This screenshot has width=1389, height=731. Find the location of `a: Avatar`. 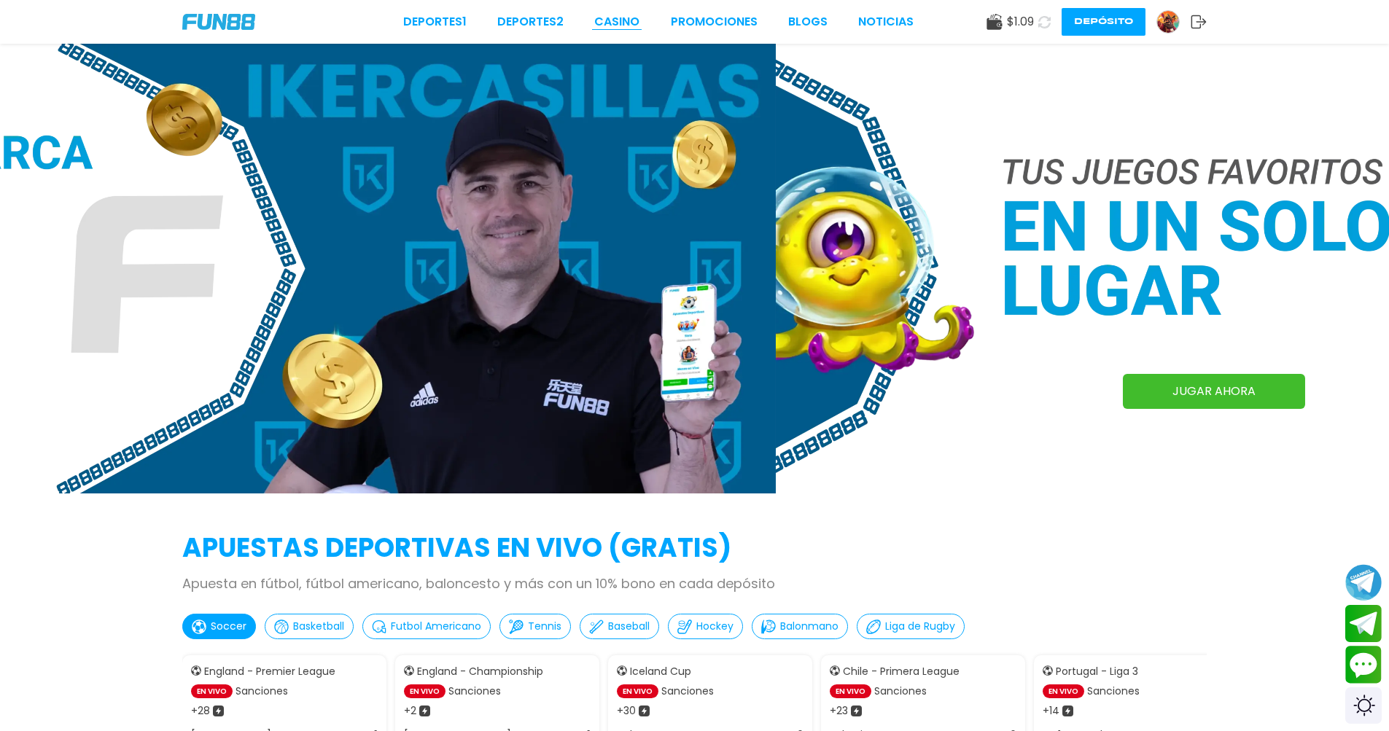

a: Avatar is located at coordinates (1173, 22).